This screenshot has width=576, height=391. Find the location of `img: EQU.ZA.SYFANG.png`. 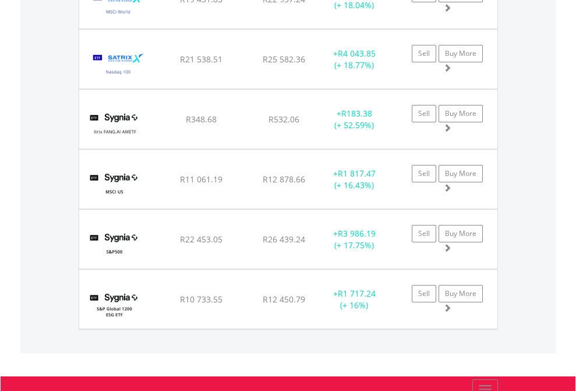

img: EQU.ZA.SYFANG.png is located at coordinates (114, 125).